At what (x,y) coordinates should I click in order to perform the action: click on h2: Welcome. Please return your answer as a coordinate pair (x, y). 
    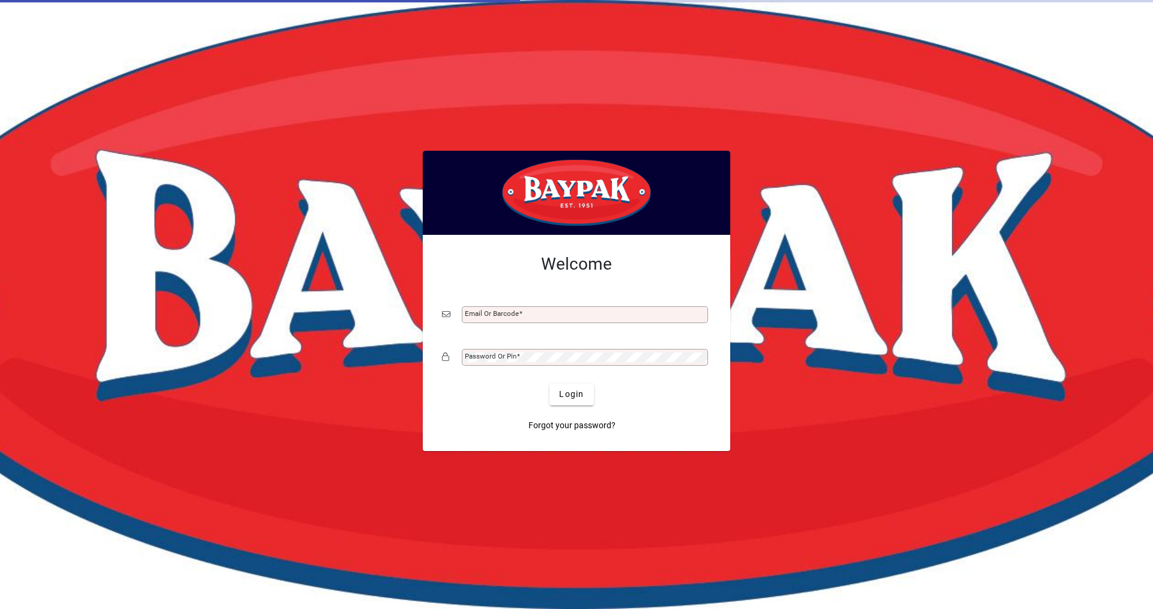
    Looking at the image, I should click on (576, 264).